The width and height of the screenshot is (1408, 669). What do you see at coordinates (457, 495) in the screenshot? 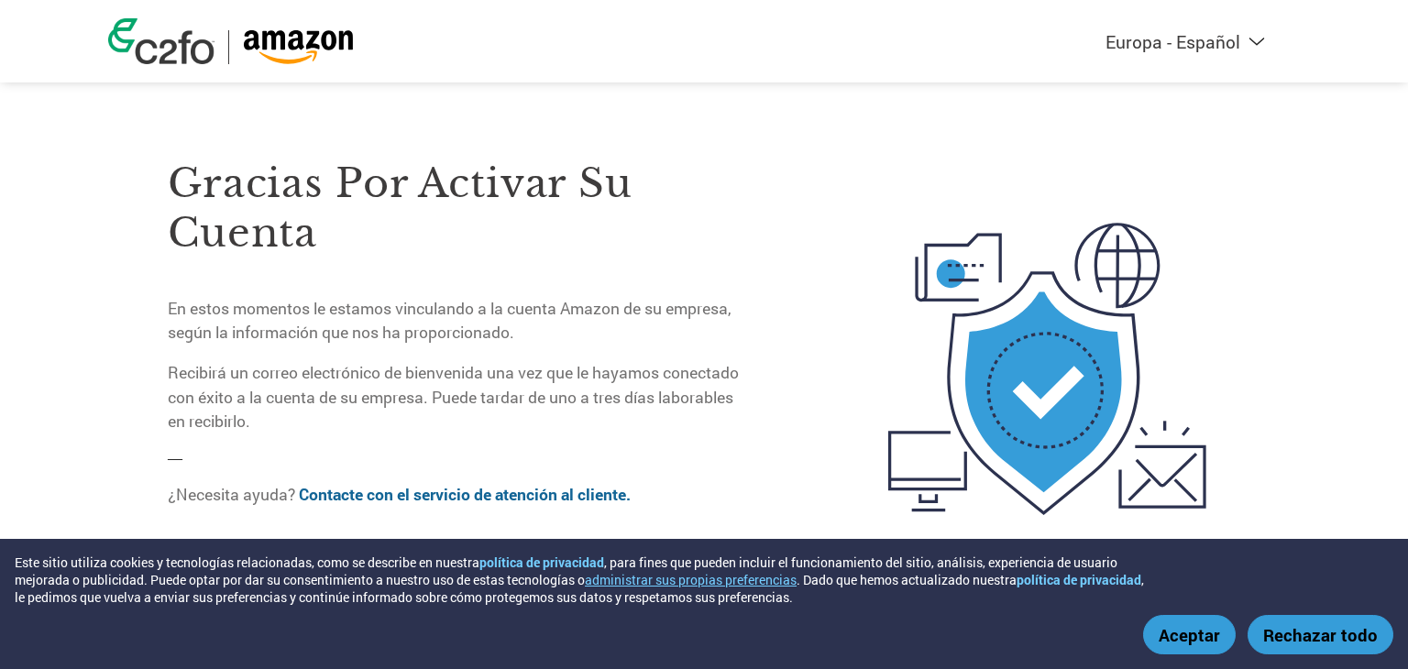
I see `p: ¿Necesita ayuda?` at bounding box center [457, 495].